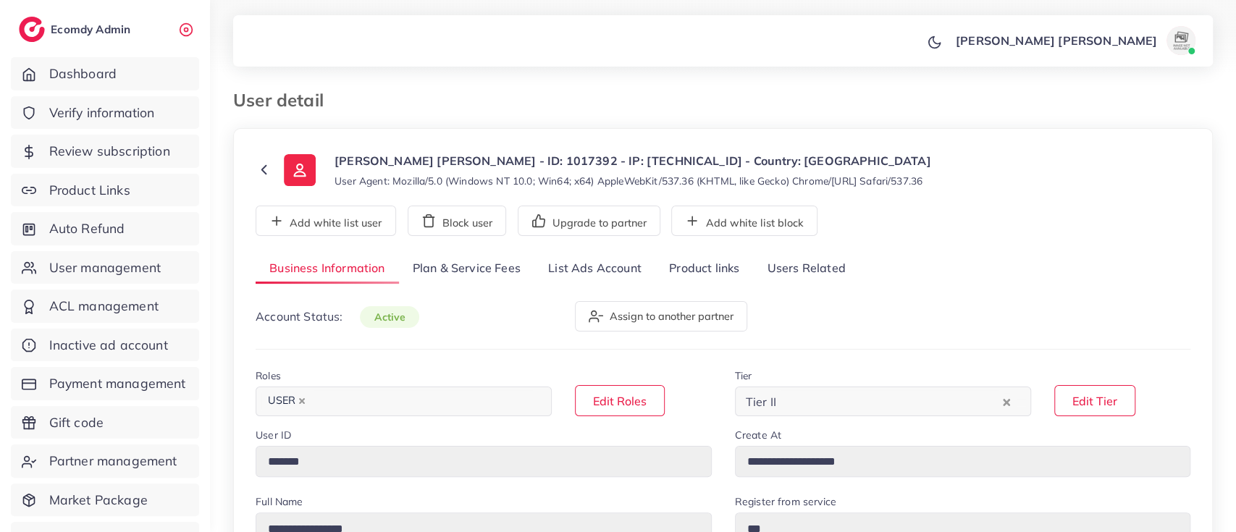  Describe the element at coordinates (105, 268) in the screenshot. I see `a: User management` at that location.